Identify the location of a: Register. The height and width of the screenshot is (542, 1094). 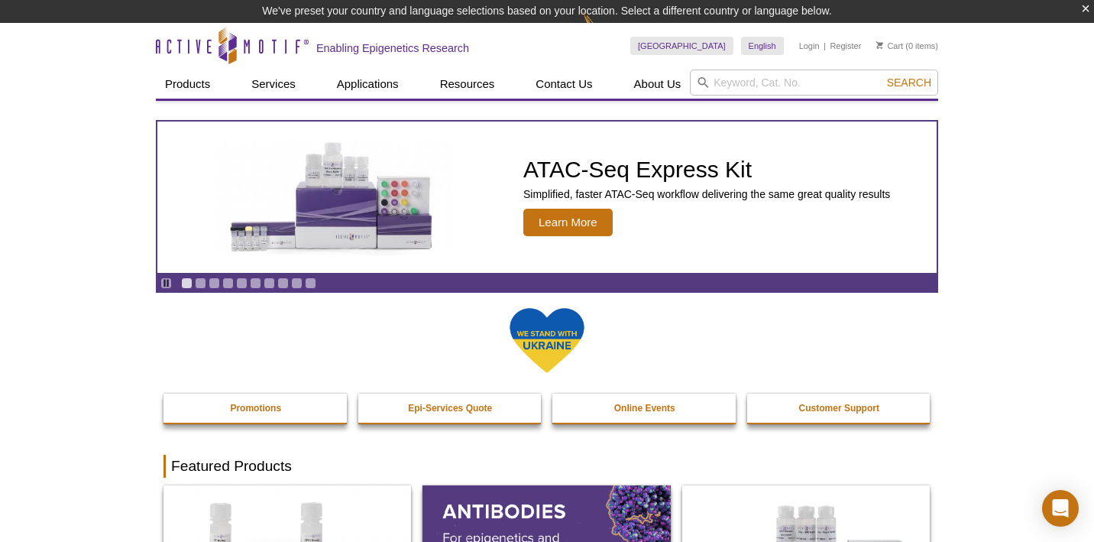
(845, 46).